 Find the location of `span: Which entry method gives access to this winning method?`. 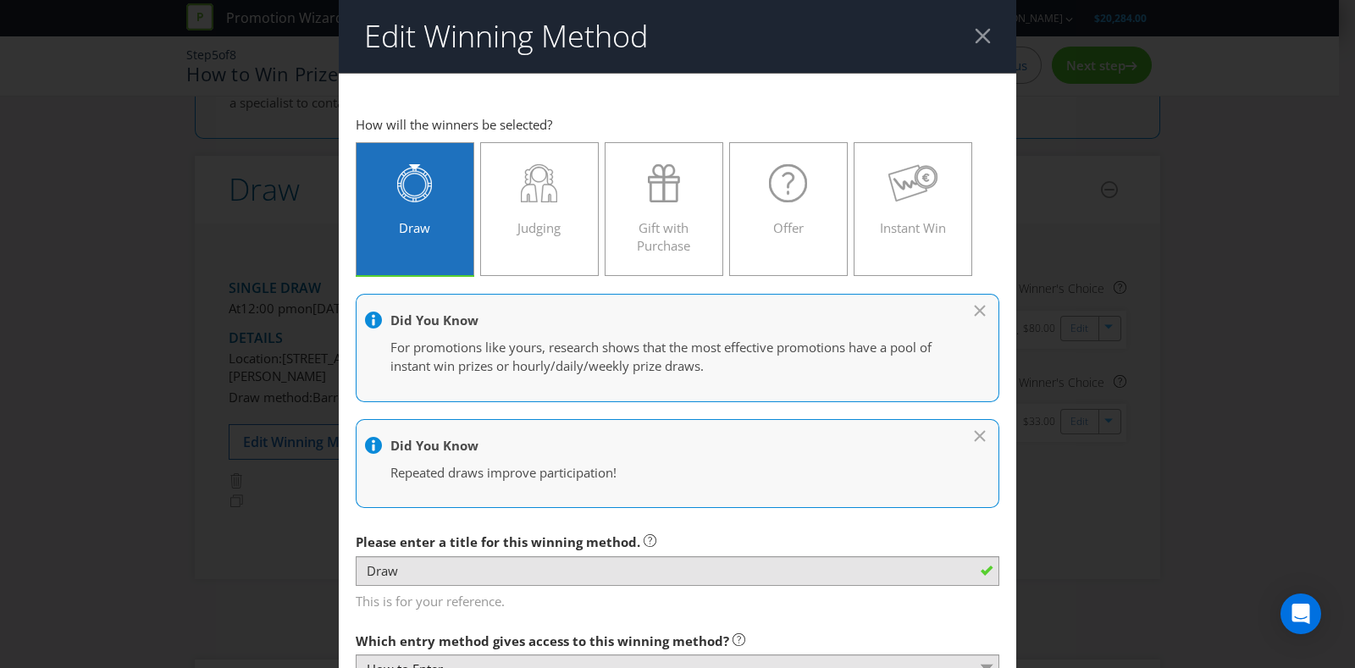

span: Which entry method gives access to this winning method? is located at coordinates (542, 641).